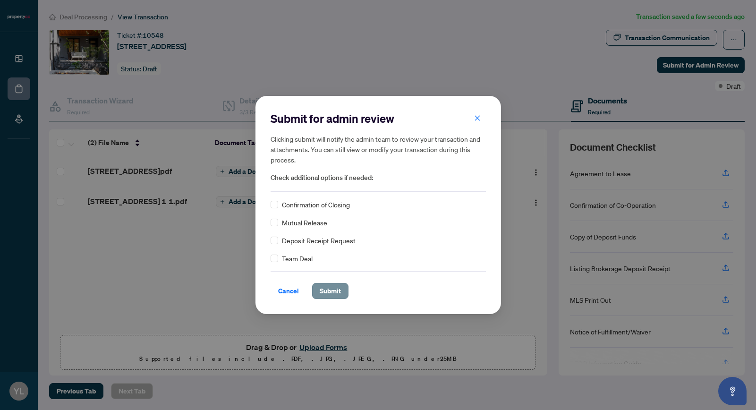 This screenshot has height=410, width=756. Describe the element at coordinates (305, 222) in the screenshot. I see `span: Mutual Release` at that location.